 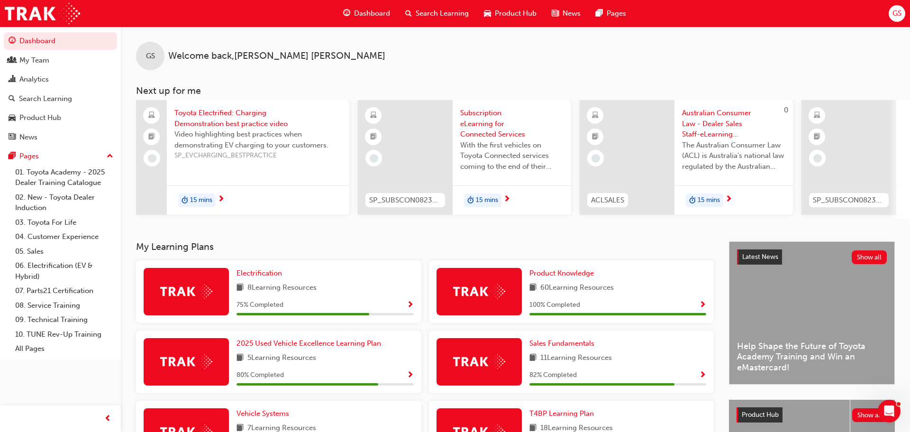 What do you see at coordinates (29, 156) in the screenshot?
I see `div: Pages` at bounding box center [29, 156].